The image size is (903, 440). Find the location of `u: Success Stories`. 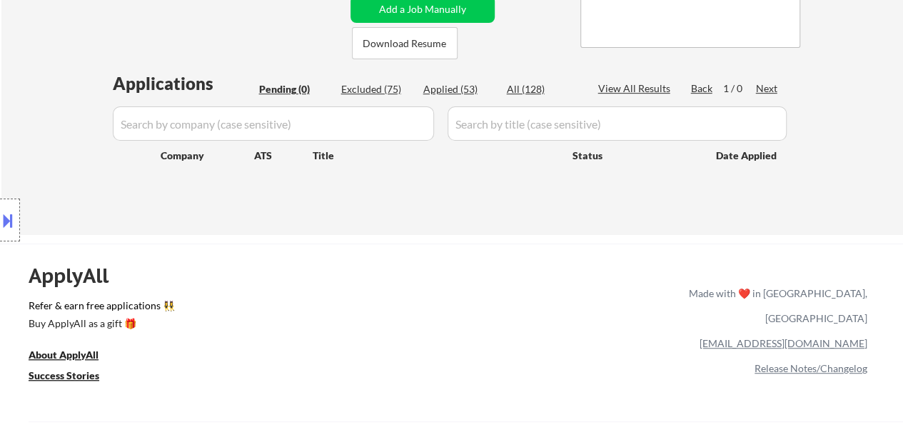

u: Success Stories is located at coordinates (64, 375).